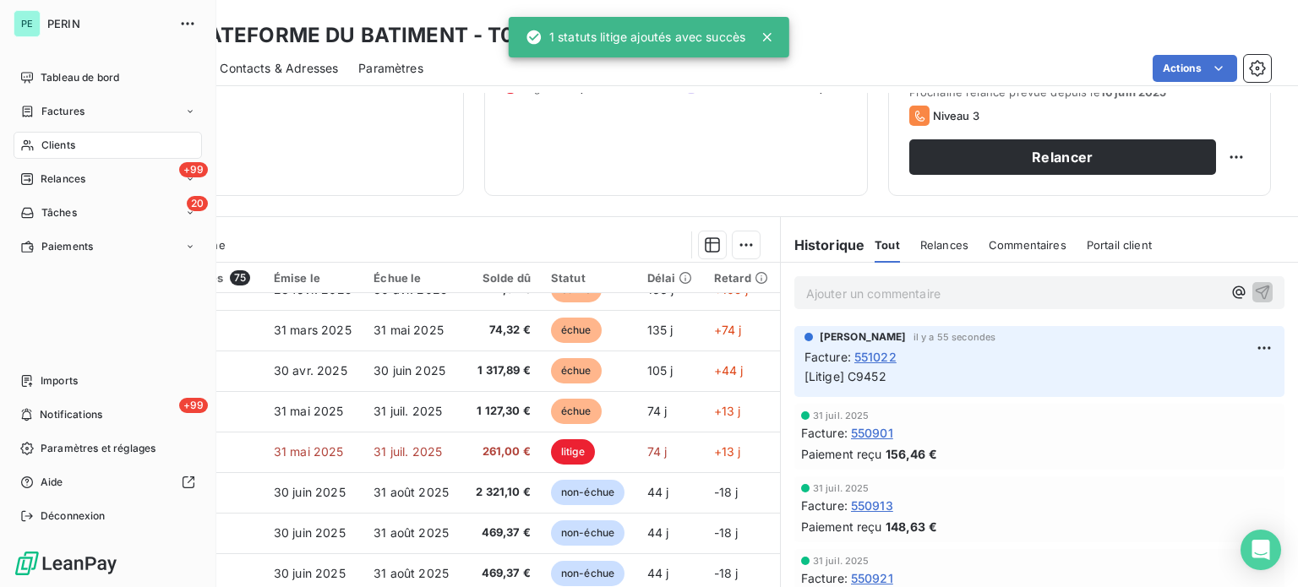  Describe the element at coordinates (390, 68) in the screenshot. I see `span: Paramètres` at that location.